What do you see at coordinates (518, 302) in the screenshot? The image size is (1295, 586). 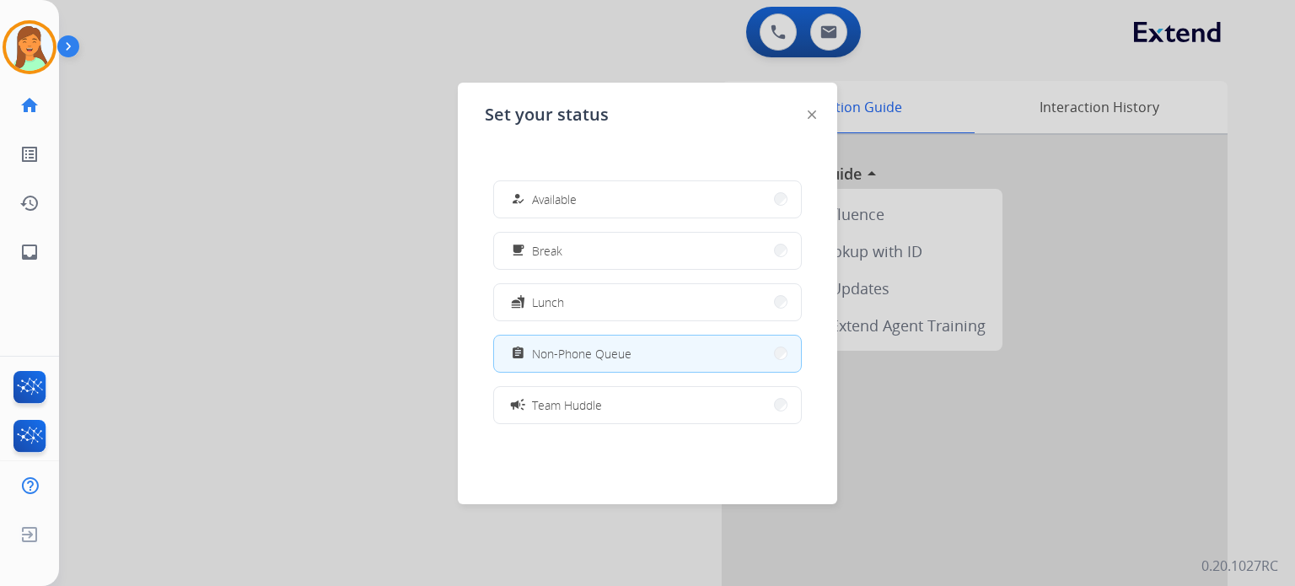 I see `mat-icon: fastfood` at bounding box center [518, 302].